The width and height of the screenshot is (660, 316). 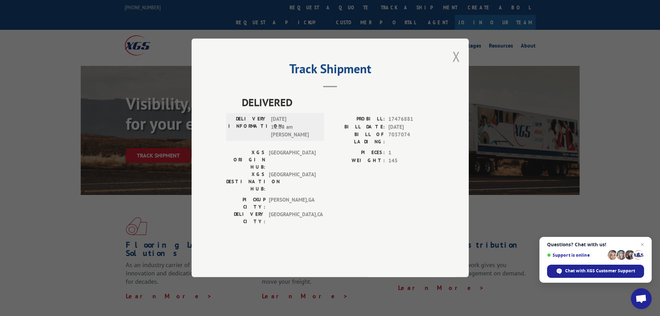 I want to click on span: Chat with XGS Customer Support, so click(x=600, y=271).